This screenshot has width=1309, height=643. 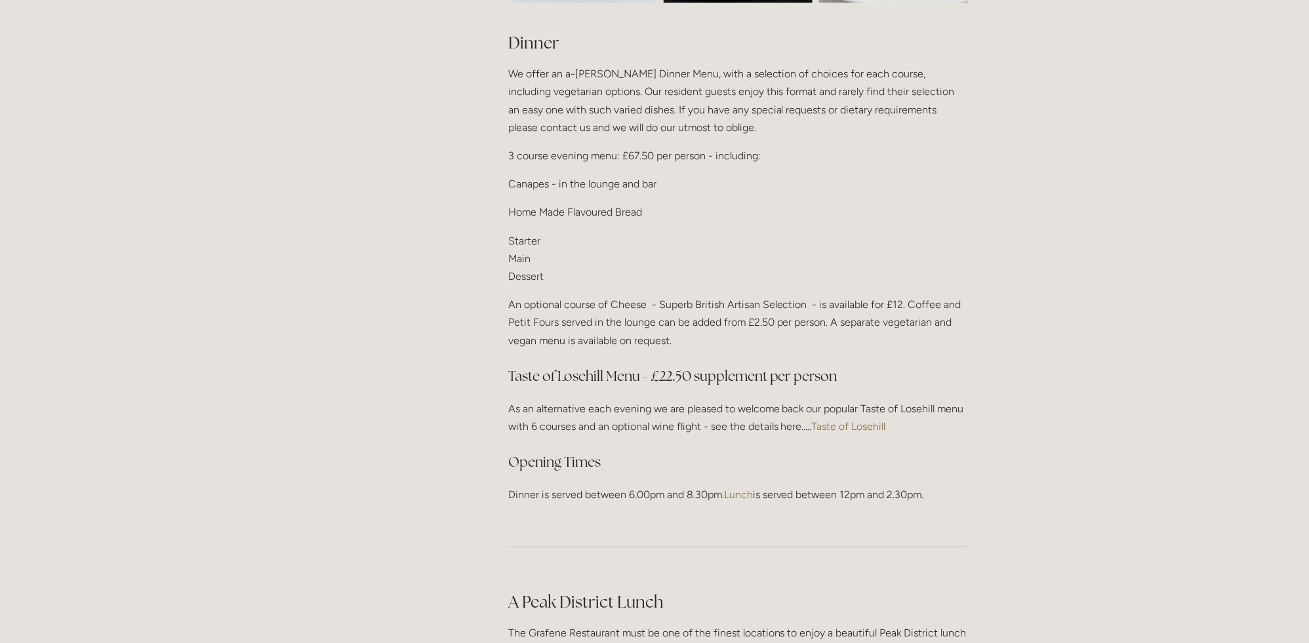 What do you see at coordinates (738, 494) in the screenshot?
I see `p: Dinner is served between 6.00pm and 8.30pm. is served between 12pm and 2.30pm.` at bounding box center [738, 494].